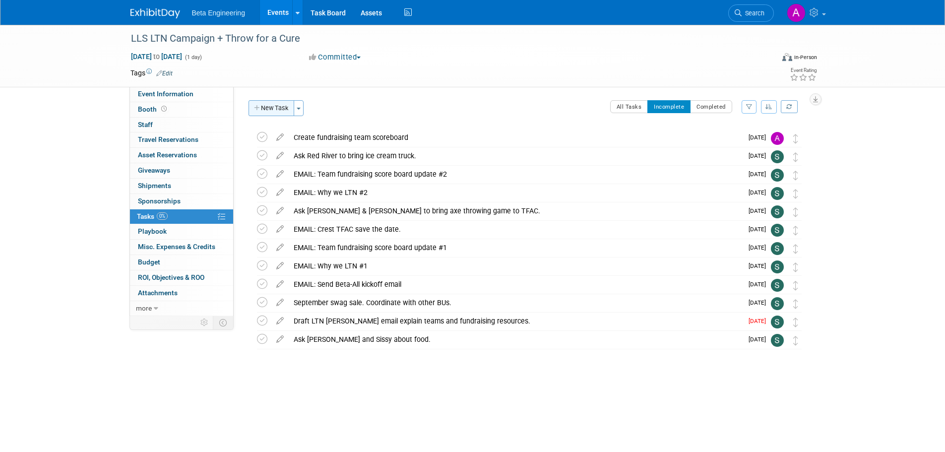 Image resolution: width=945 pixels, height=452 pixels. What do you see at coordinates (515, 137) in the screenshot?
I see `div: Create fundraising team scoreboard` at bounding box center [515, 137].